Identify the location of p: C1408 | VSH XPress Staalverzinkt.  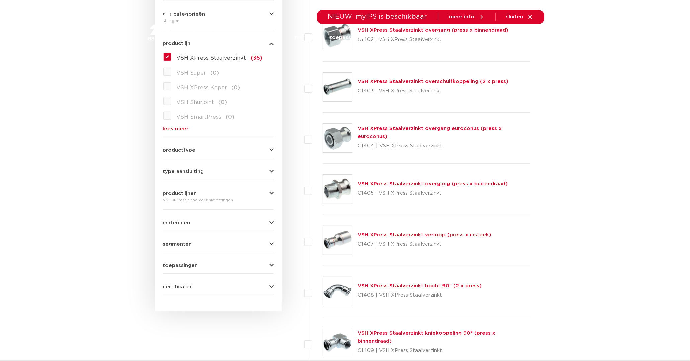
(420, 296).